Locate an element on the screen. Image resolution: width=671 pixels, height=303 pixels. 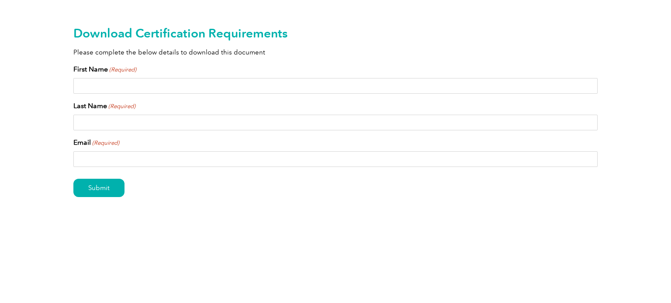
input: Submit is located at coordinates (99, 188).